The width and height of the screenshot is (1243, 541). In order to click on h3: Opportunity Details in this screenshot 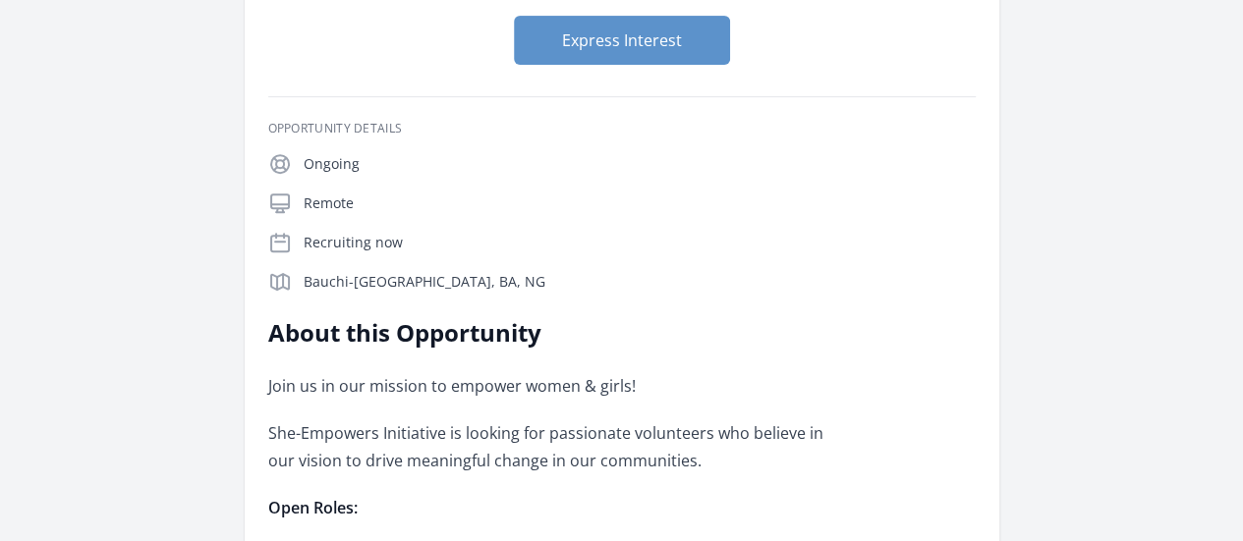, I will do `click(622, 129)`.